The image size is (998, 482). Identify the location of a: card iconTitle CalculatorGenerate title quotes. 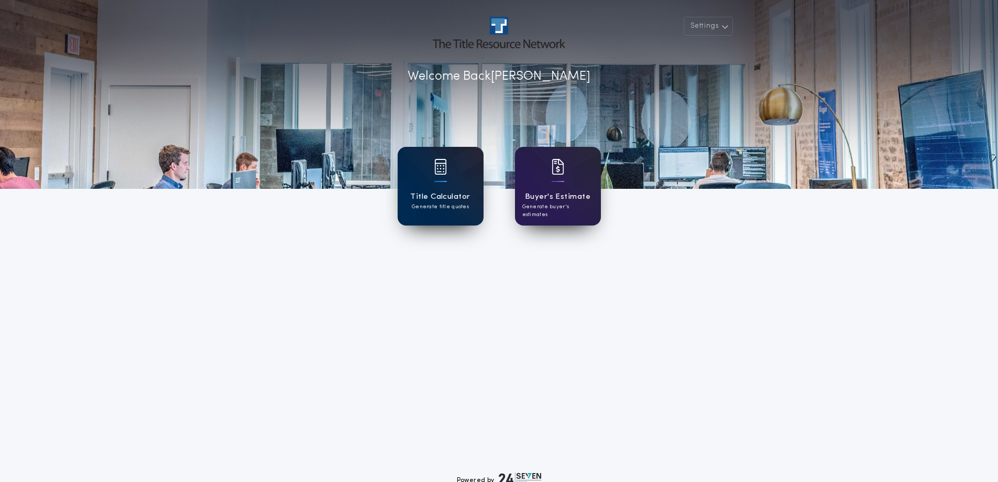
(441, 186).